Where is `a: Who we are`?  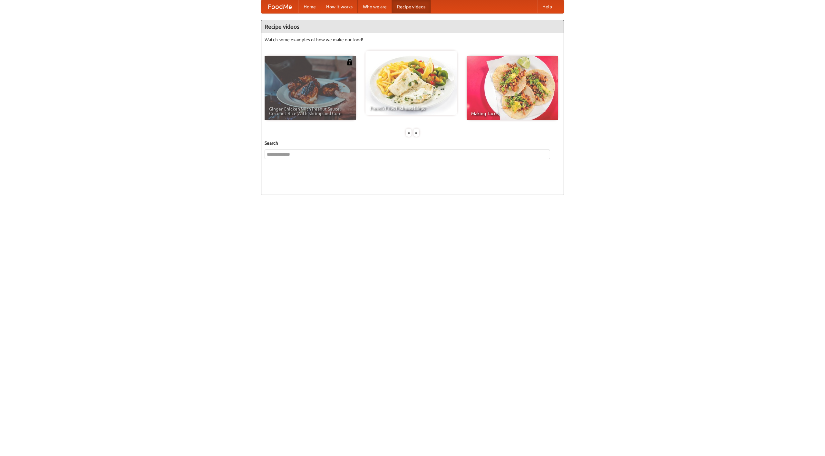
a: Who we are is located at coordinates (375, 7).